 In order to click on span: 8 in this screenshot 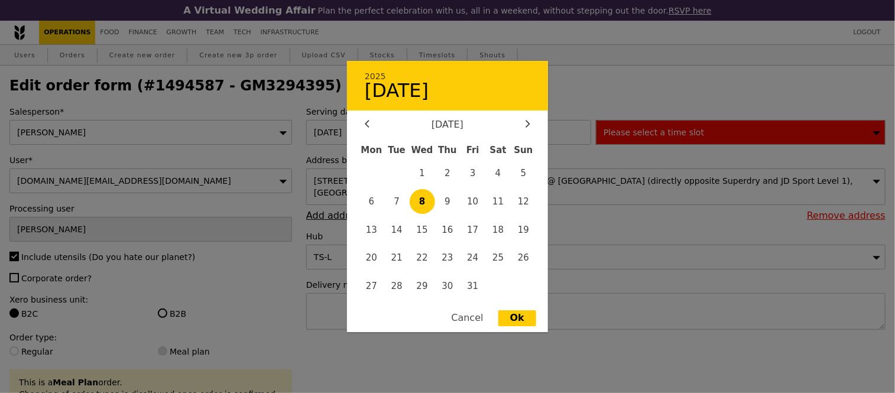, I will do `click(422, 202)`.